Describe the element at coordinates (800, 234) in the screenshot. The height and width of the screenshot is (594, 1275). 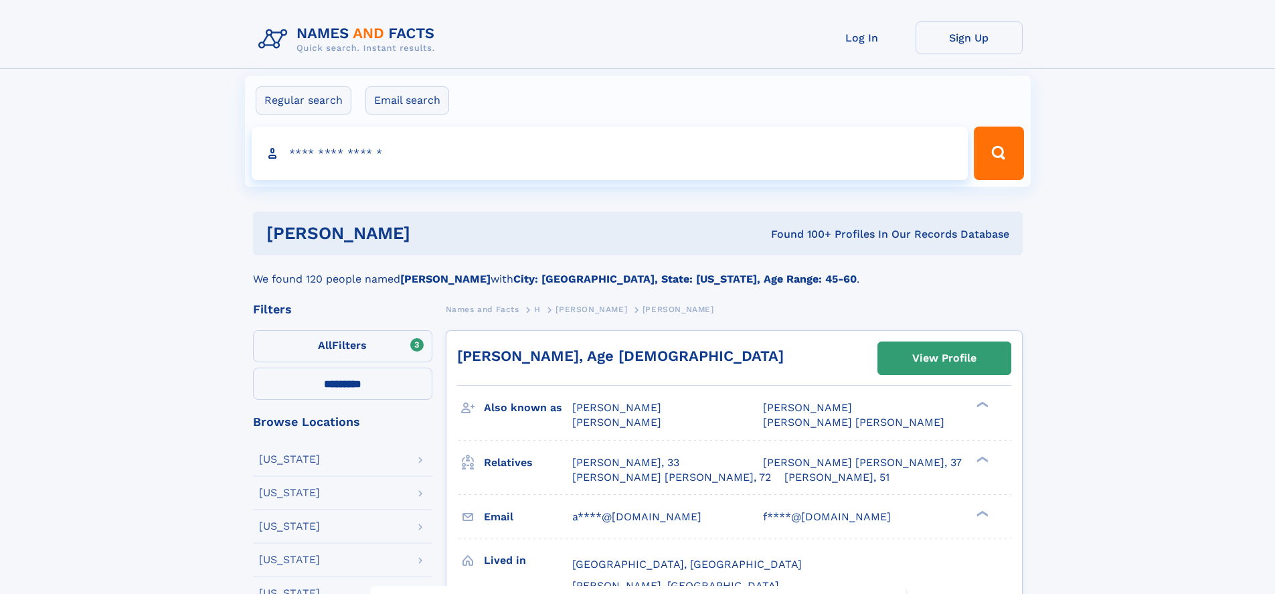
I see `div: Found 100+ Profiles In Our Records Database` at that location.